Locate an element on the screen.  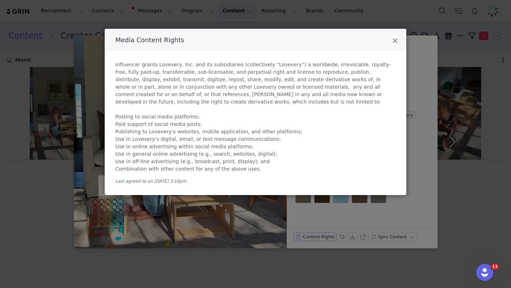
li: Posting to social media platforms; is located at coordinates (255, 117).